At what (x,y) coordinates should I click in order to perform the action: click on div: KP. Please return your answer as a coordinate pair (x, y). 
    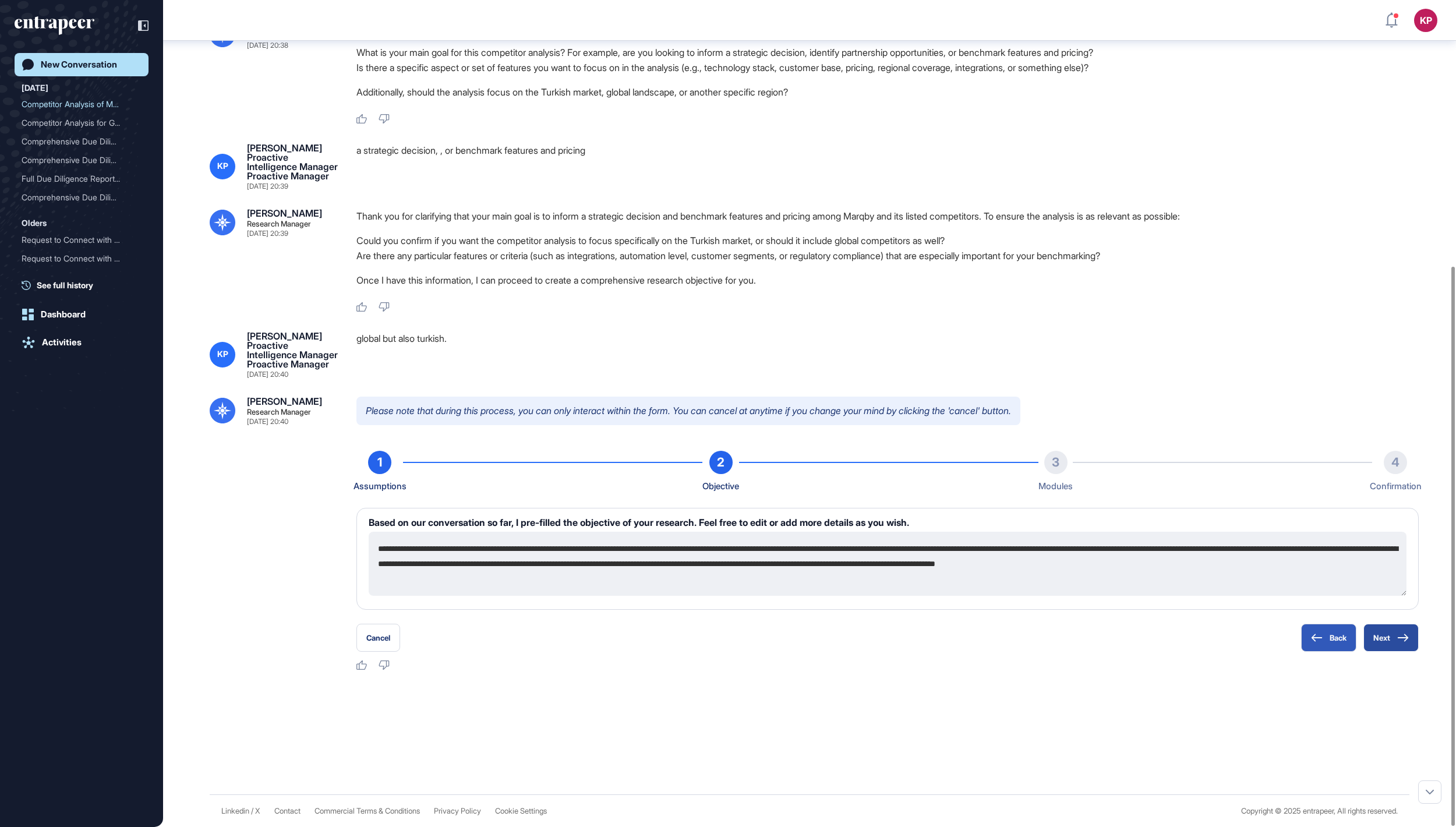
    Looking at the image, I should click on (1426, 21).